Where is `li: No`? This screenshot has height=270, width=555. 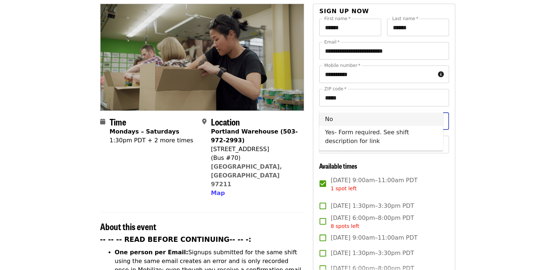
li: No is located at coordinates (381, 119).